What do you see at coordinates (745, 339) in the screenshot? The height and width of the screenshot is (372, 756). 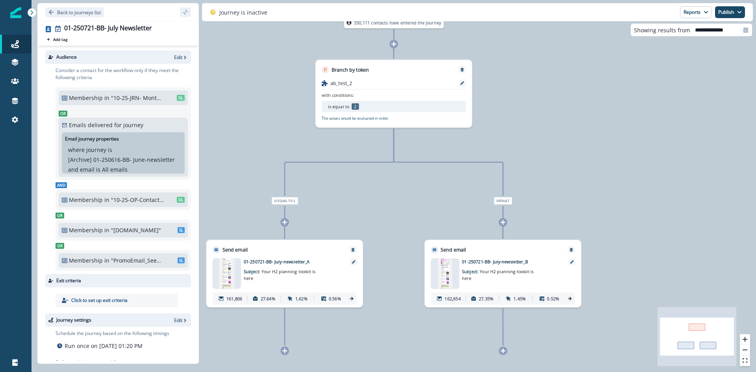 I see `button: zoom in` at bounding box center [745, 339].